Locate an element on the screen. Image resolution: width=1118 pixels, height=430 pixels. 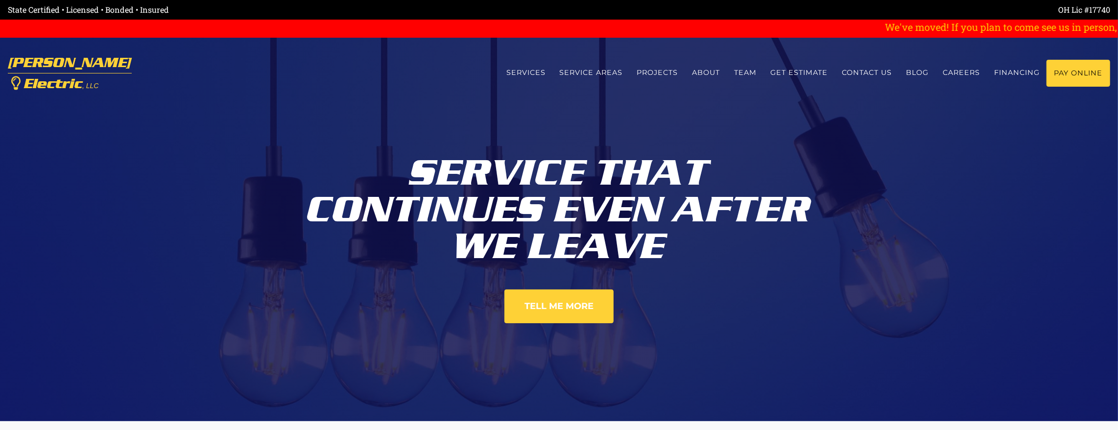
a: Pay Online is located at coordinates (1078, 73).